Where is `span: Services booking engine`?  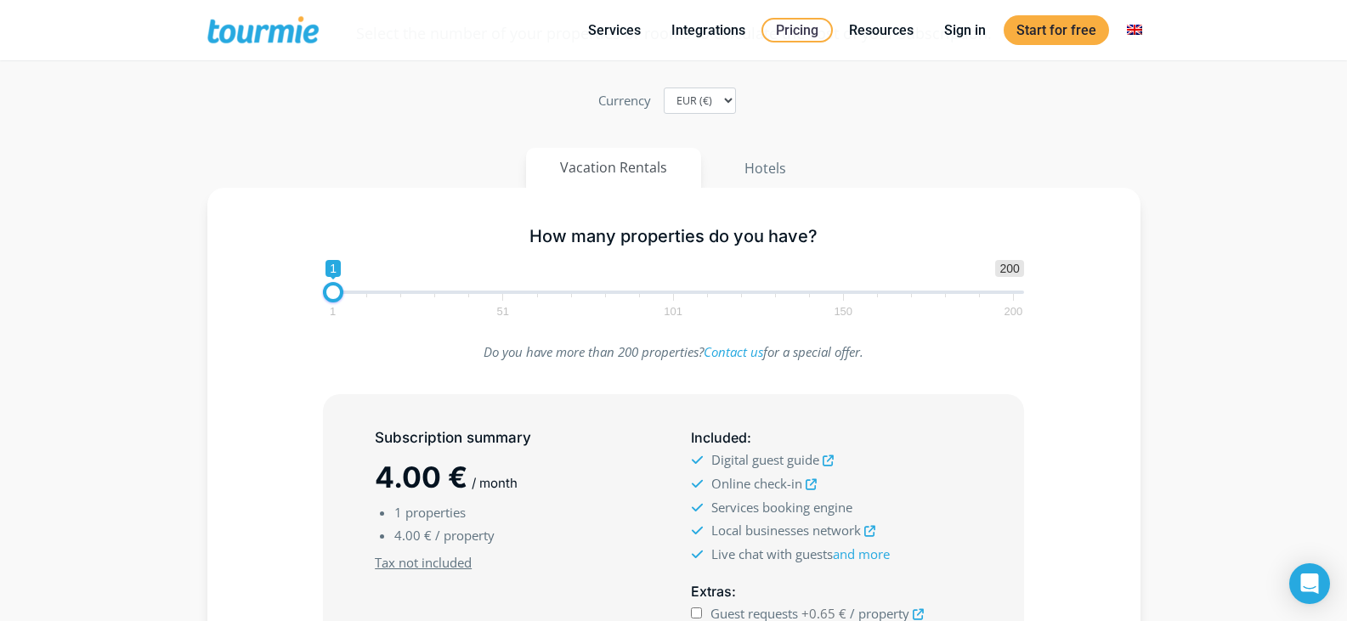
span: Services booking engine is located at coordinates (782, 507).